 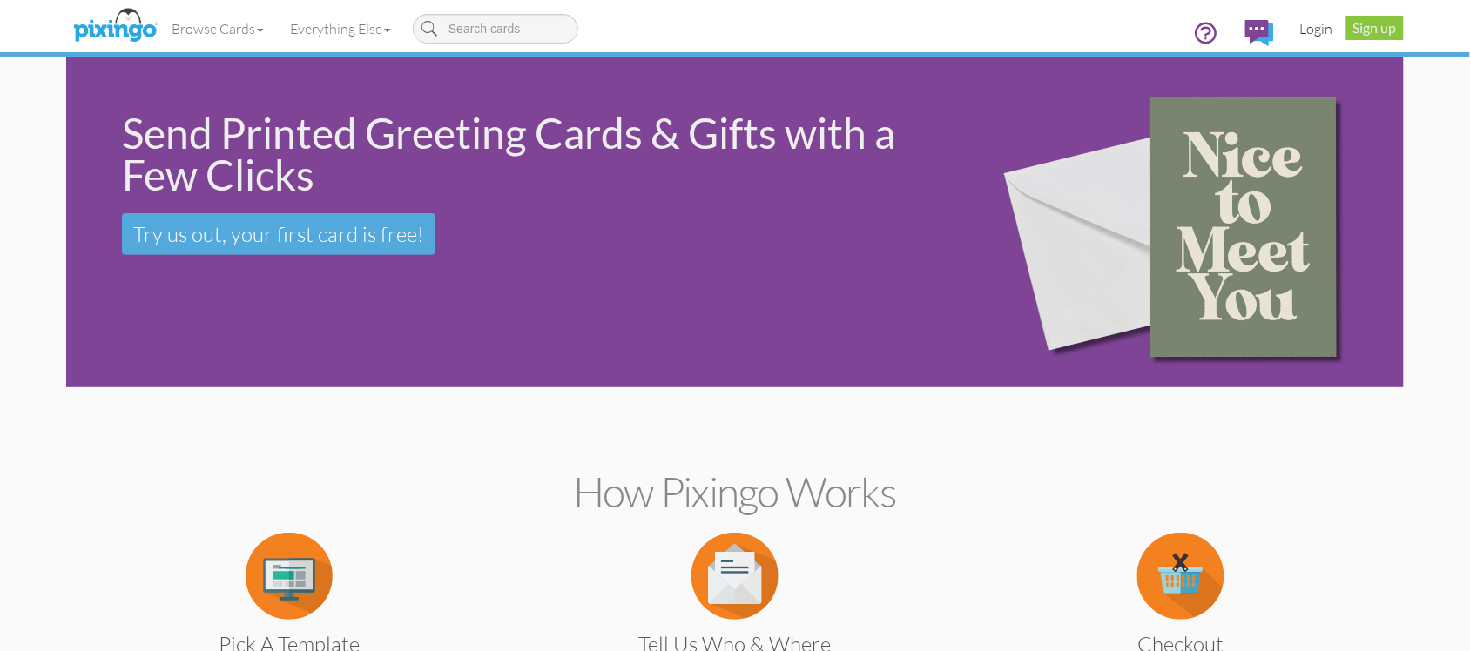 What do you see at coordinates (340, 29) in the screenshot?
I see `a: Everything Else` at bounding box center [340, 29].